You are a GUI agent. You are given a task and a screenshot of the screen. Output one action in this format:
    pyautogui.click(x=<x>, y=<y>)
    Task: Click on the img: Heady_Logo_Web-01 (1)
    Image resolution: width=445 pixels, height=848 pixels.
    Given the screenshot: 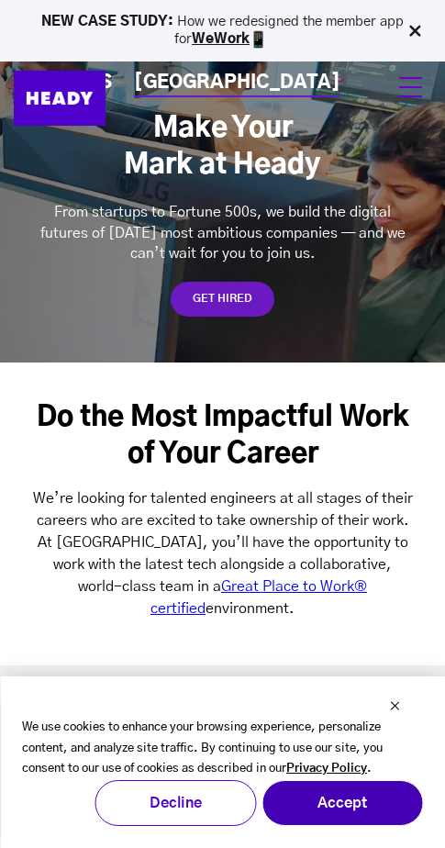 What is the action you would take?
    pyautogui.click(x=60, y=98)
    